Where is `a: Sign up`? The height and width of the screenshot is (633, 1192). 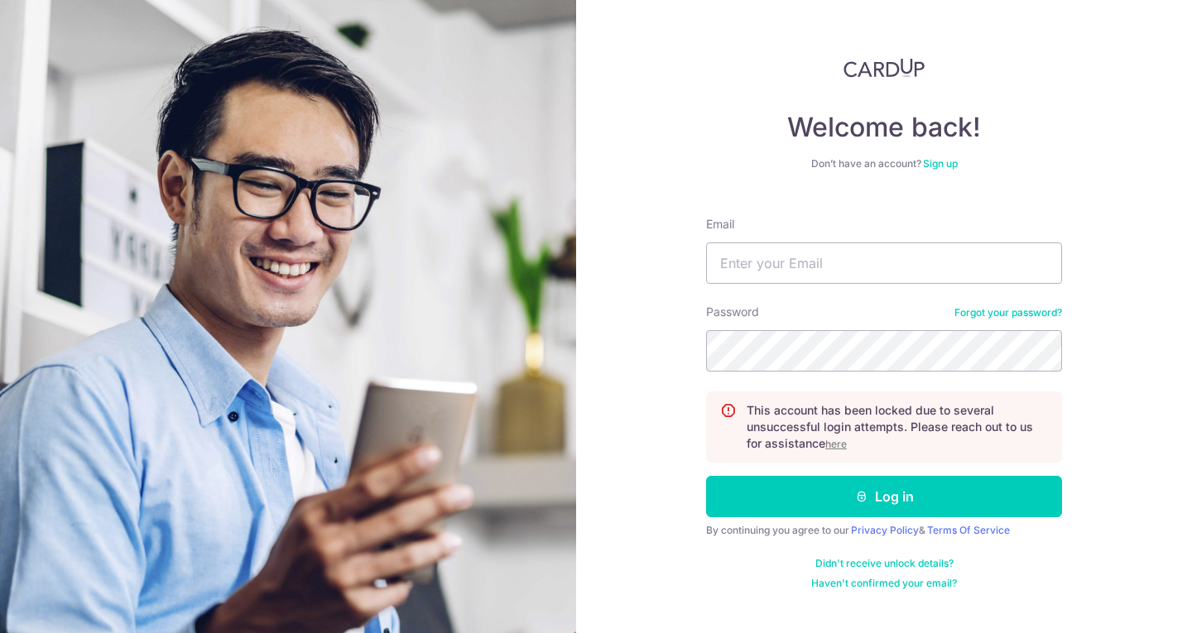
a: Sign up is located at coordinates (940, 163).